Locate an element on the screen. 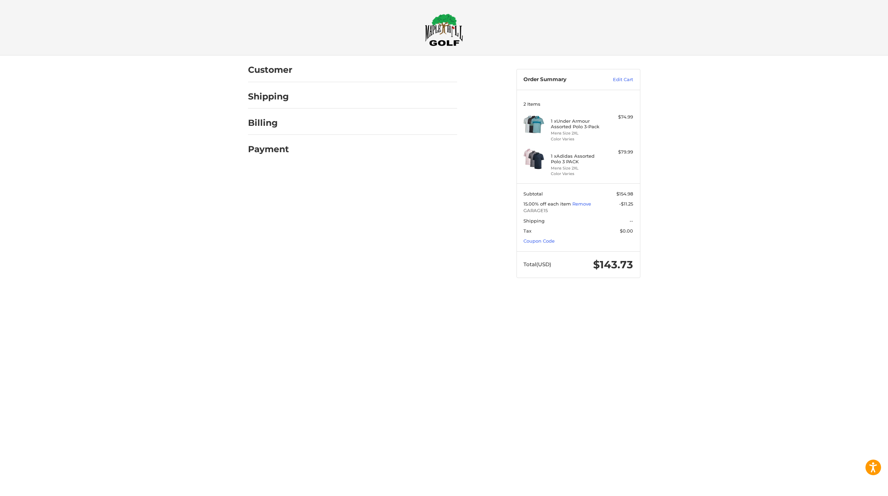 Image resolution: width=888 pixels, height=496 pixels. span: Subtotal is located at coordinates (533, 194).